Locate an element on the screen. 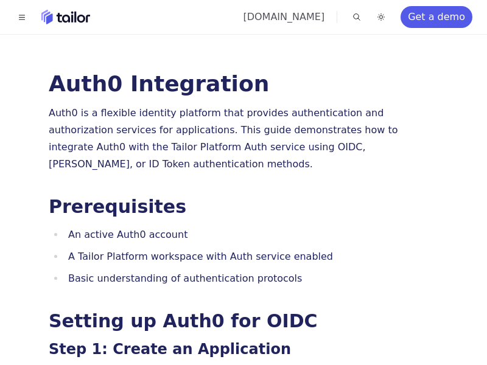 This screenshot has height=365, width=487. a: Setting up Auth0 for OIDC is located at coordinates (183, 321).